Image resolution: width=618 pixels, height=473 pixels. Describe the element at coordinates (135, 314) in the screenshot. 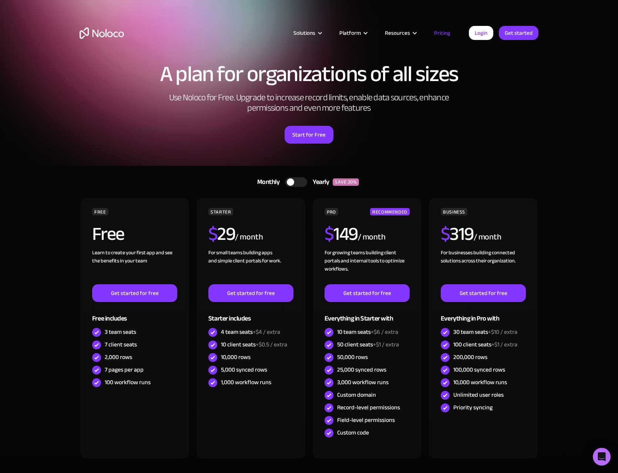

I see `div: Free includes` at that location.